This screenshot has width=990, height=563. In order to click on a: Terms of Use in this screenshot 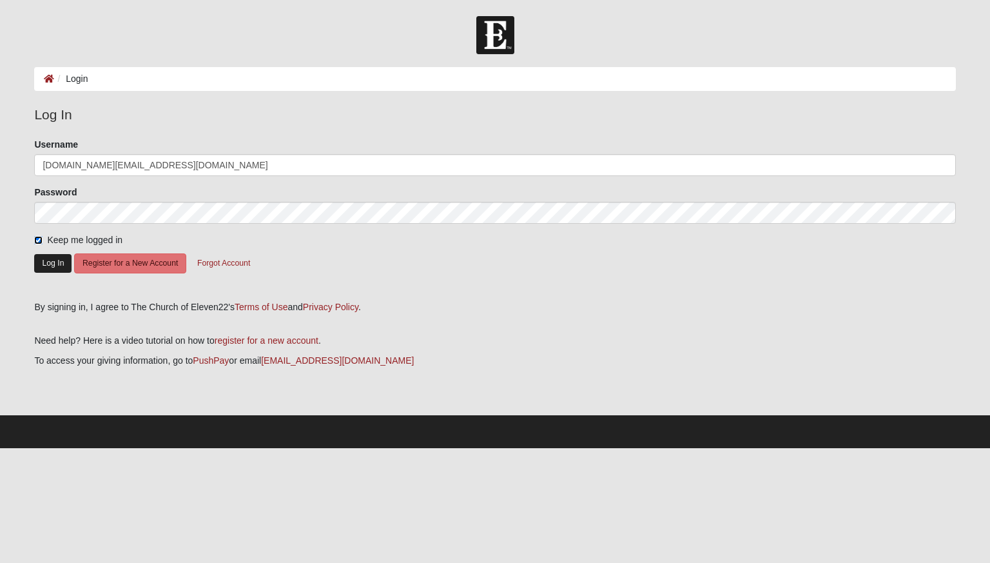, I will do `click(261, 307)`.